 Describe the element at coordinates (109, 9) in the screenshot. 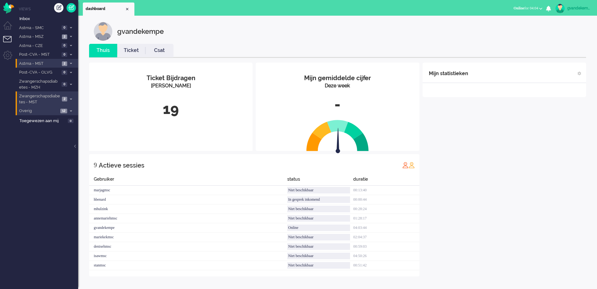

I see `li: Dashboard` at that location.